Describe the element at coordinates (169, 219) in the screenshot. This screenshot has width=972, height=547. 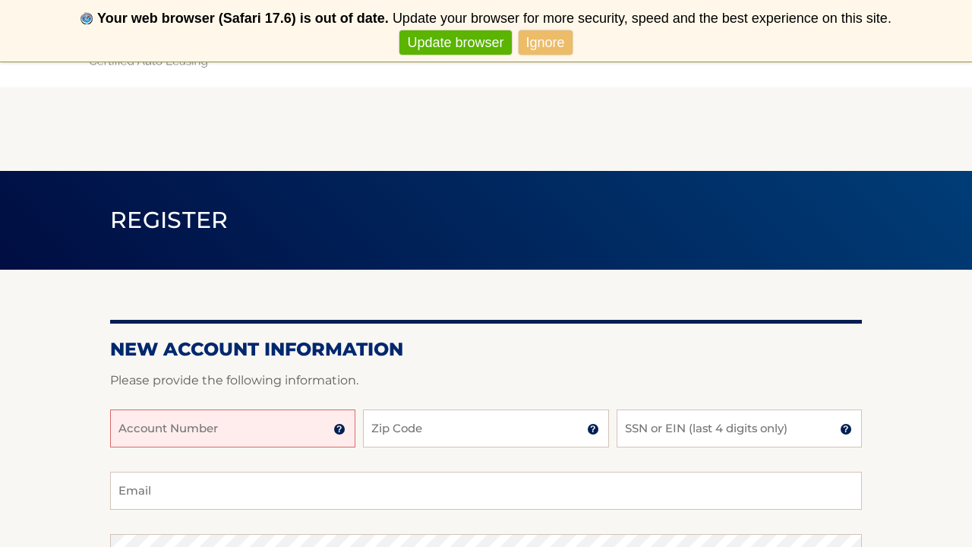
I see `span: Register` at that location.